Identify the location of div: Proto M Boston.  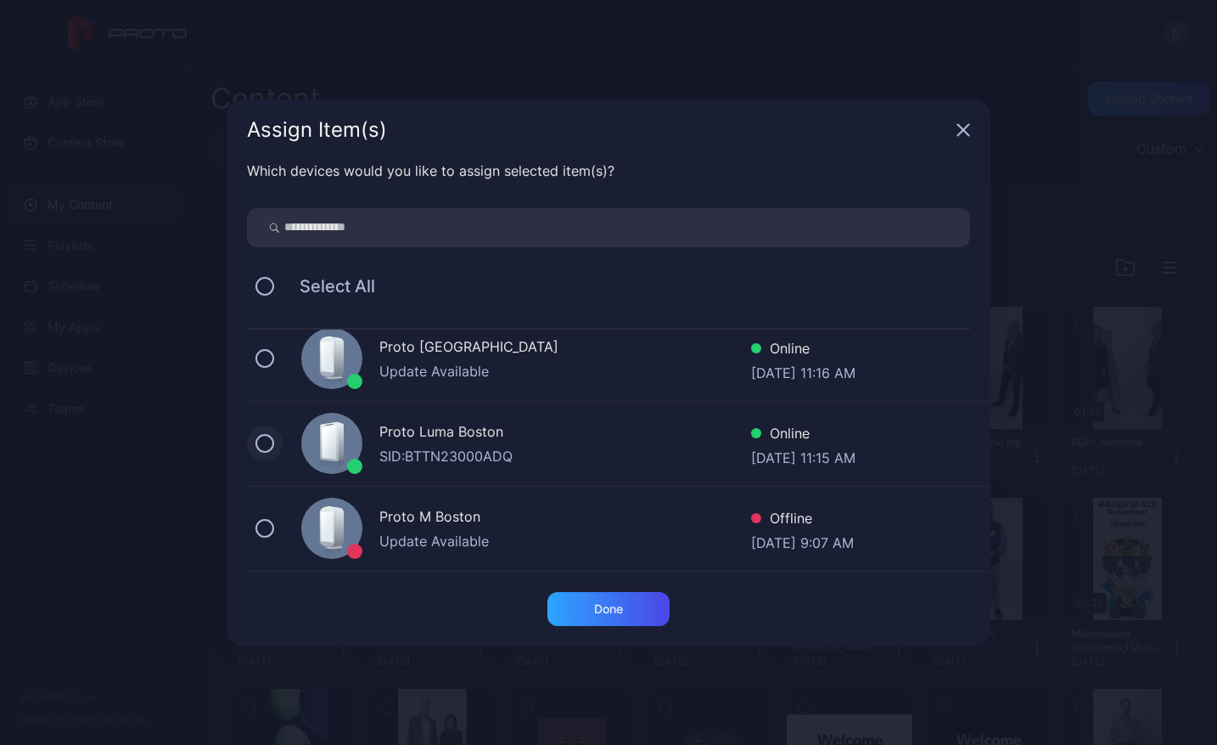
(565, 518).